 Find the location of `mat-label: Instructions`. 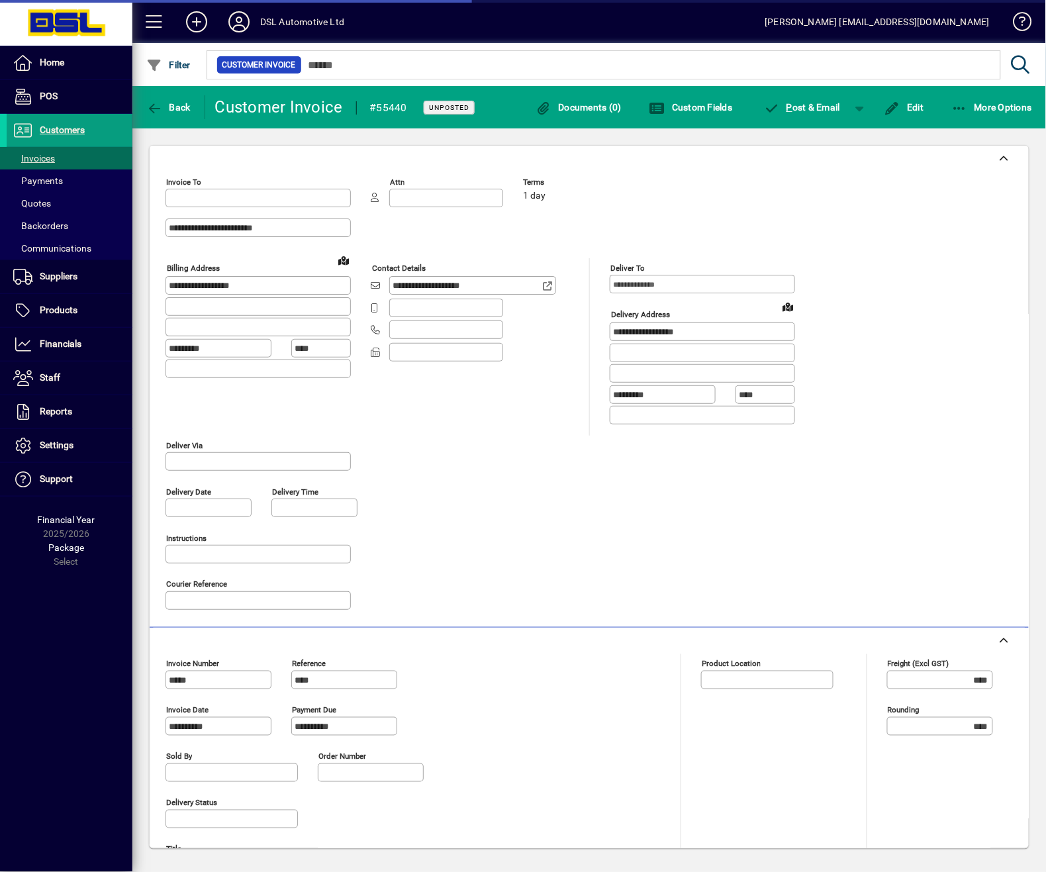

mat-label: Instructions is located at coordinates (186, 537).